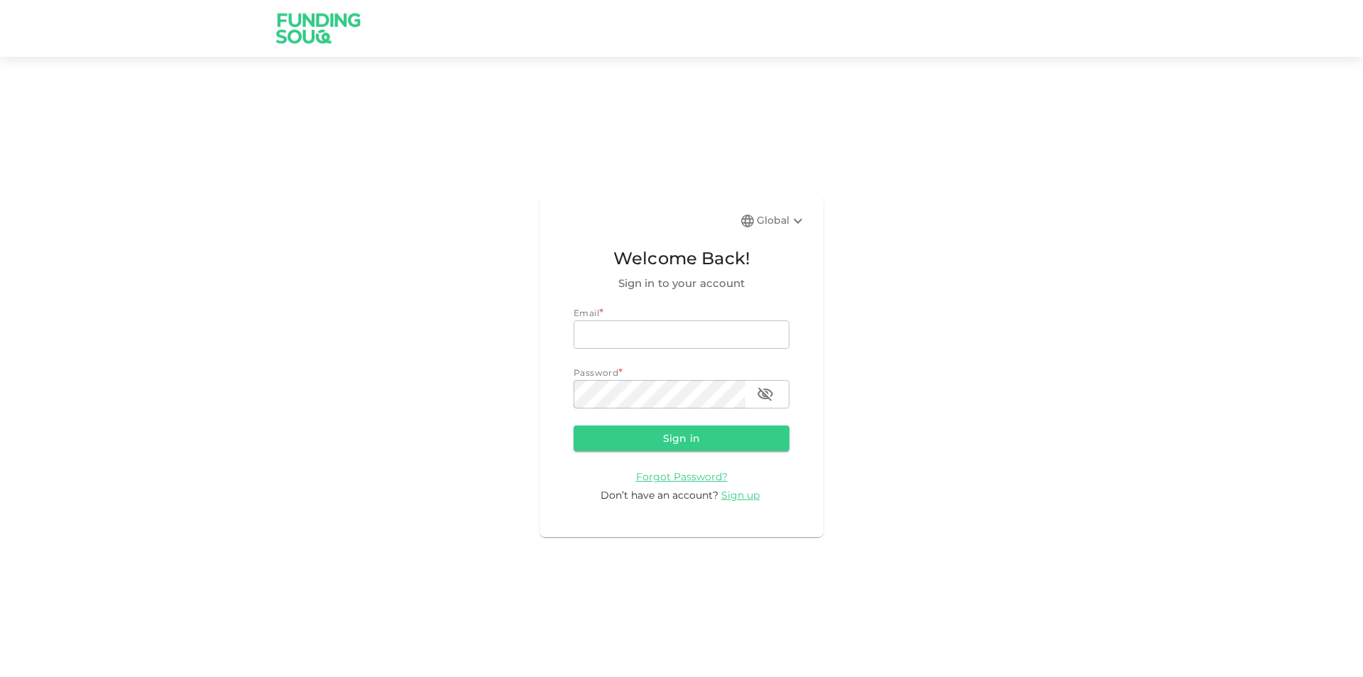 Image resolution: width=1363 pixels, height=677 pixels. I want to click on span: Email, so click(586, 312).